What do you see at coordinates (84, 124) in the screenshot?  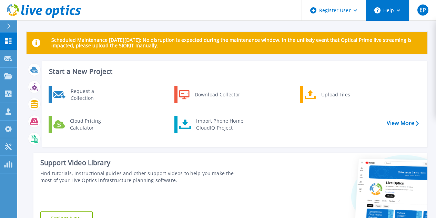 I see `a: Cloud Pricing Calculator` at bounding box center [84, 124].